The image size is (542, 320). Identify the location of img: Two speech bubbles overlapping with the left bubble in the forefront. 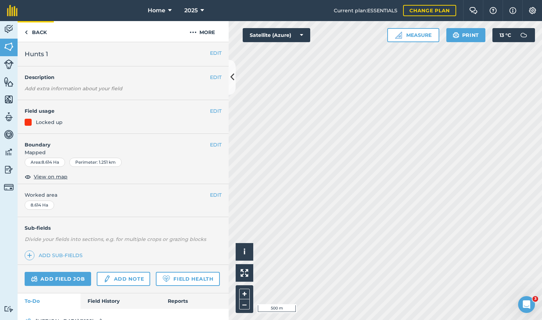
(473, 11).